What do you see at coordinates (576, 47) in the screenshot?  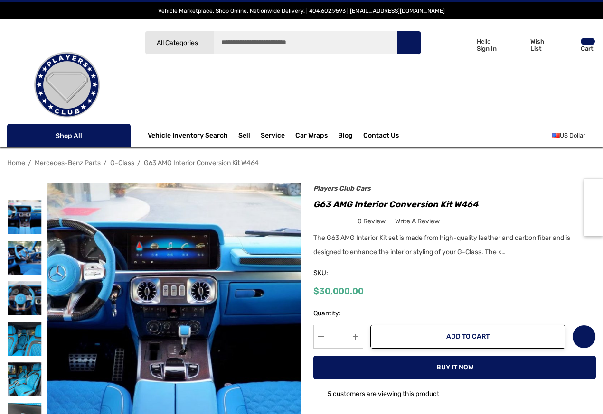 I see `a: Cart with 0 items` at bounding box center [576, 47].